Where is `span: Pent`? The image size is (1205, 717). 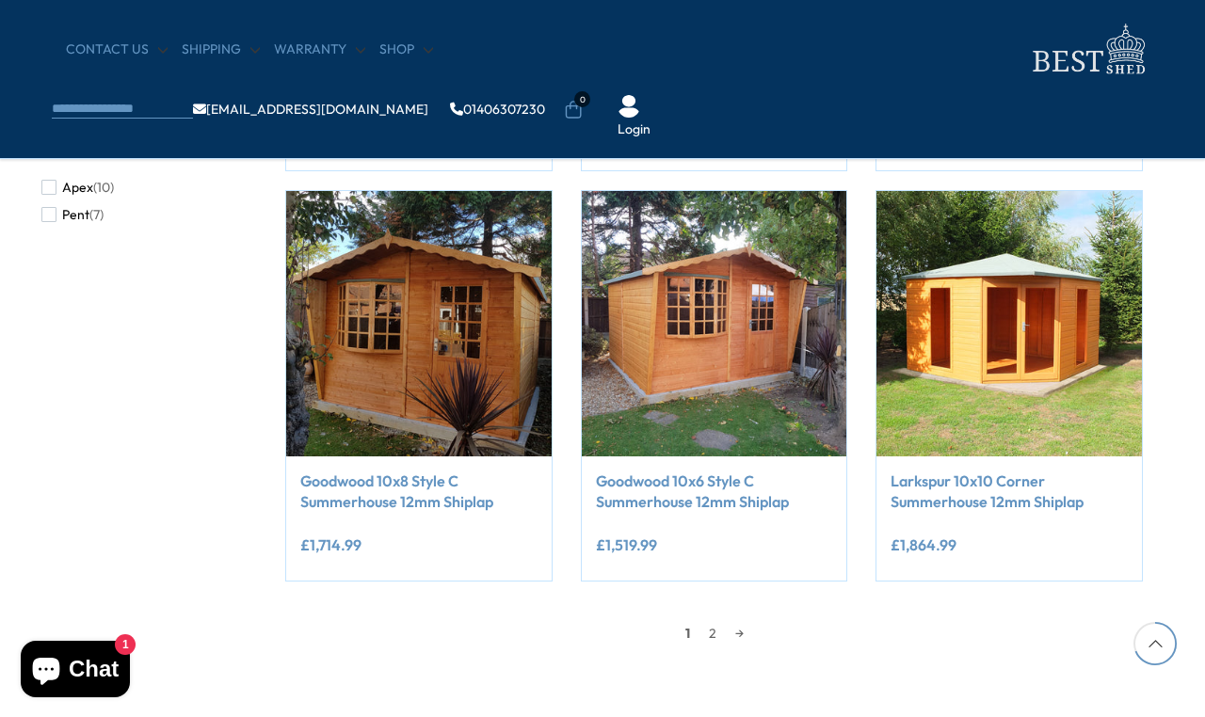
span: Pent is located at coordinates (75, 215).